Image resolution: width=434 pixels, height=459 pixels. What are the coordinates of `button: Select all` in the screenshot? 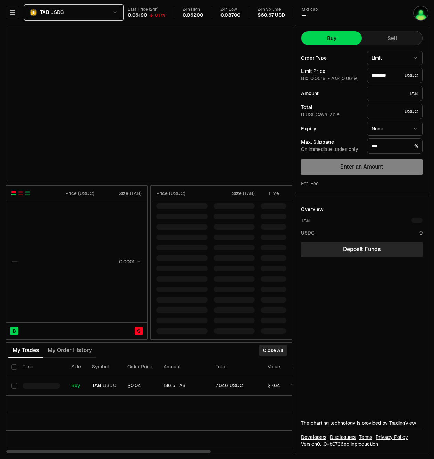 It's located at (14, 367).